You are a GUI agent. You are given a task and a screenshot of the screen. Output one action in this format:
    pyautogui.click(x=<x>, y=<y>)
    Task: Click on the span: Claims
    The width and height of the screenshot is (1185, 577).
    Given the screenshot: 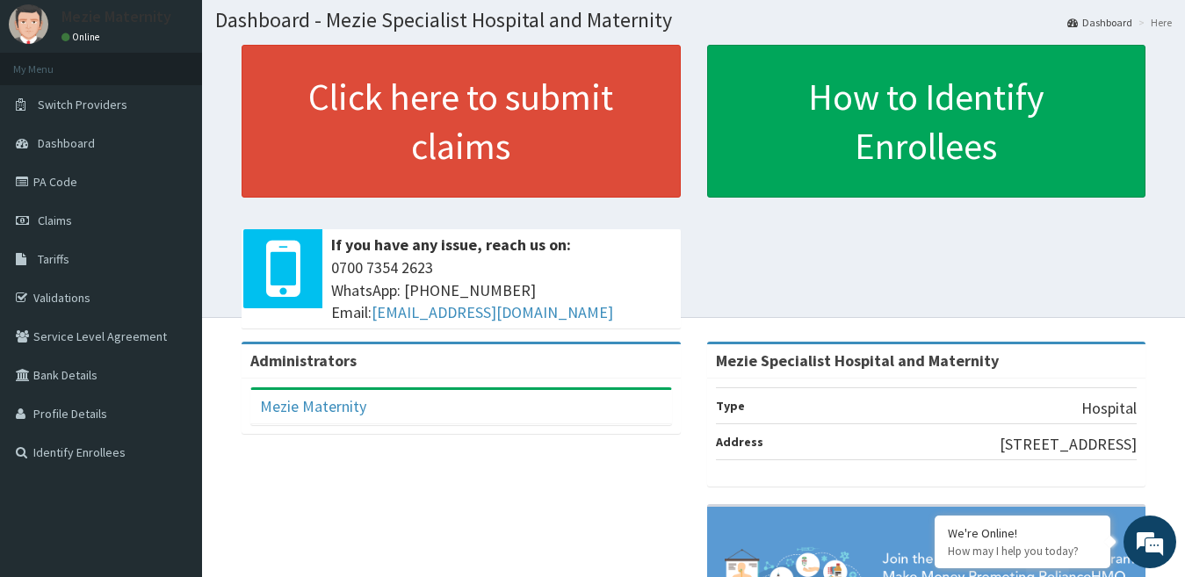 What is the action you would take?
    pyautogui.click(x=54, y=221)
    